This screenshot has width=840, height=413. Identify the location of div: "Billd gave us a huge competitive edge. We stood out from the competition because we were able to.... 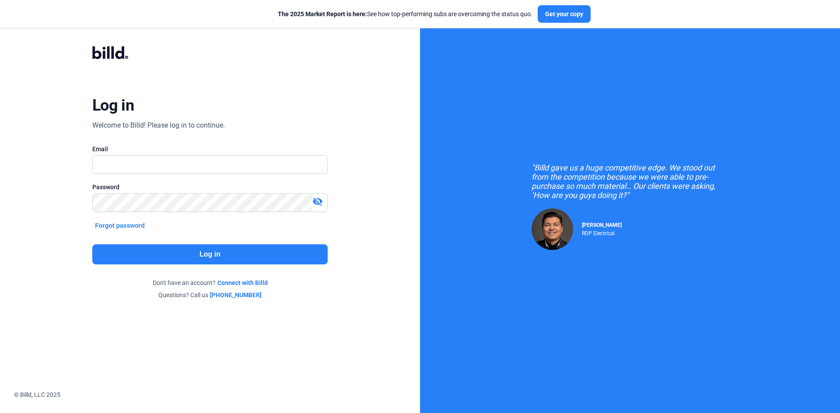
(630, 181).